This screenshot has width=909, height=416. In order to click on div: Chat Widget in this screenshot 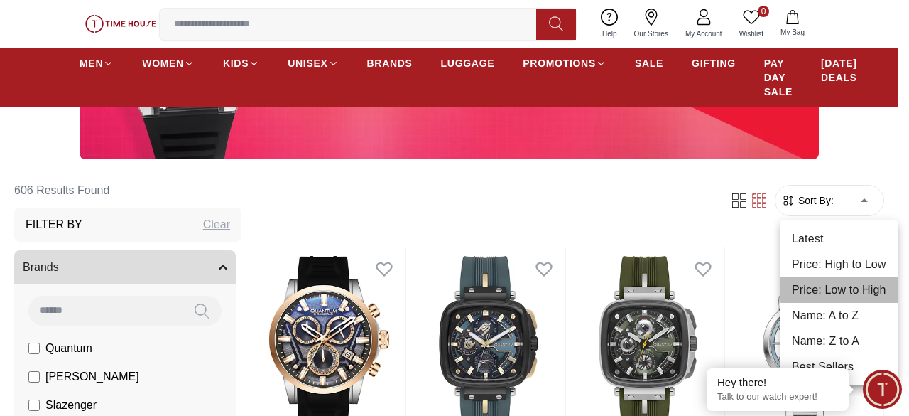, I will do `click(882, 389)`.